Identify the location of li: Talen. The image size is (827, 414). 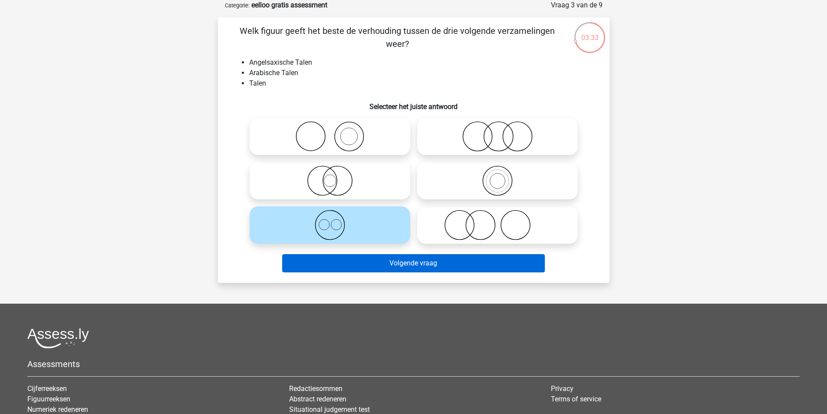
(423, 83).